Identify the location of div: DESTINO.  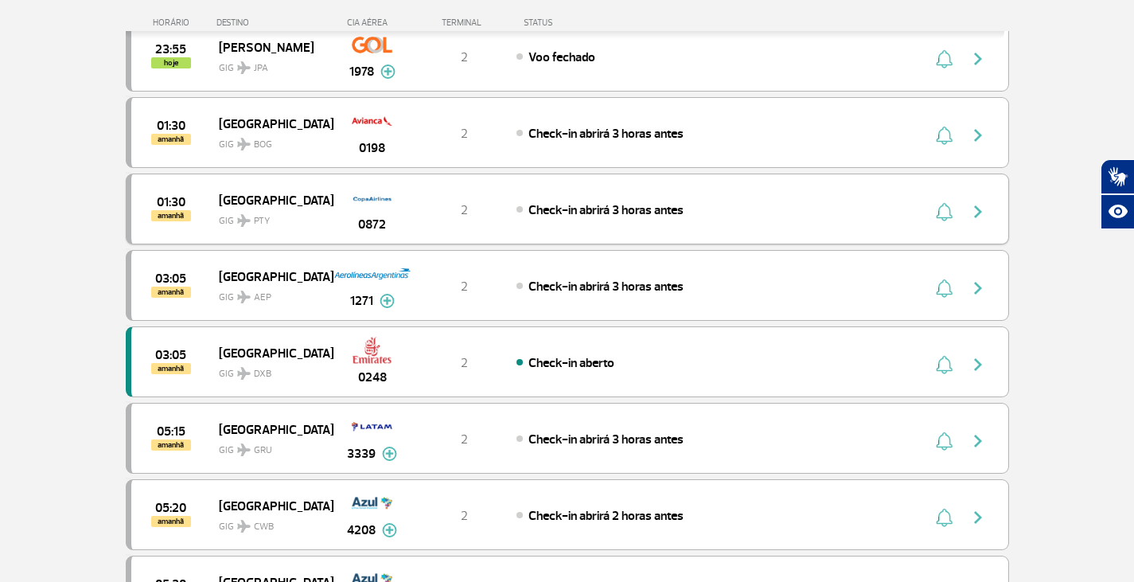
(274, 22).